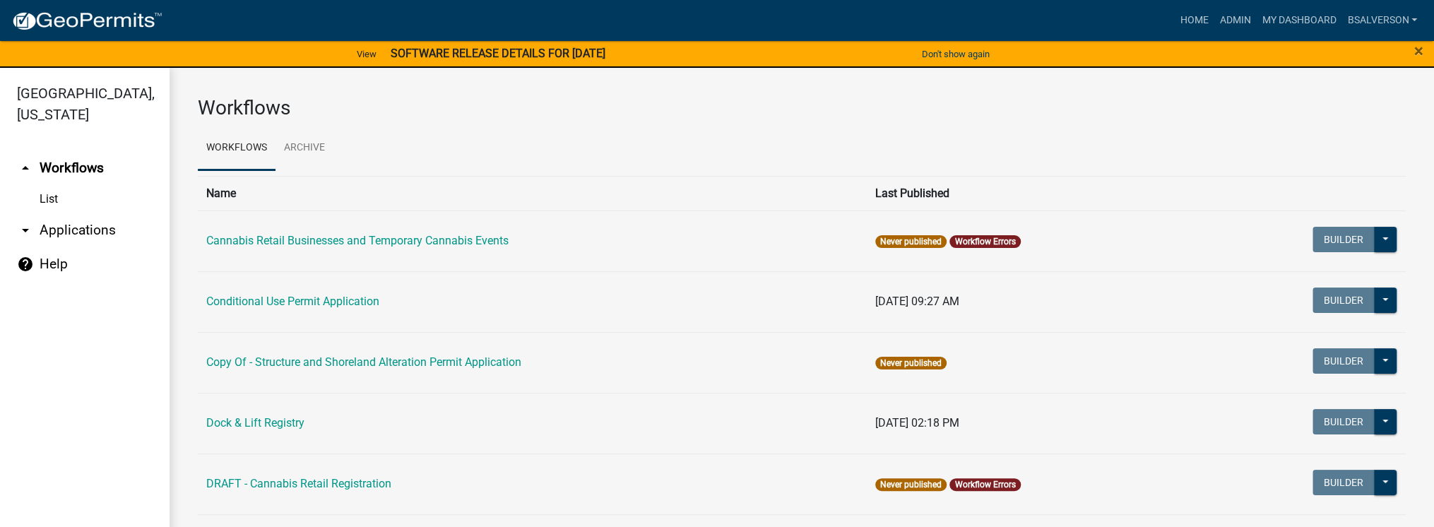  I want to click on a: View, so click(367, 54).